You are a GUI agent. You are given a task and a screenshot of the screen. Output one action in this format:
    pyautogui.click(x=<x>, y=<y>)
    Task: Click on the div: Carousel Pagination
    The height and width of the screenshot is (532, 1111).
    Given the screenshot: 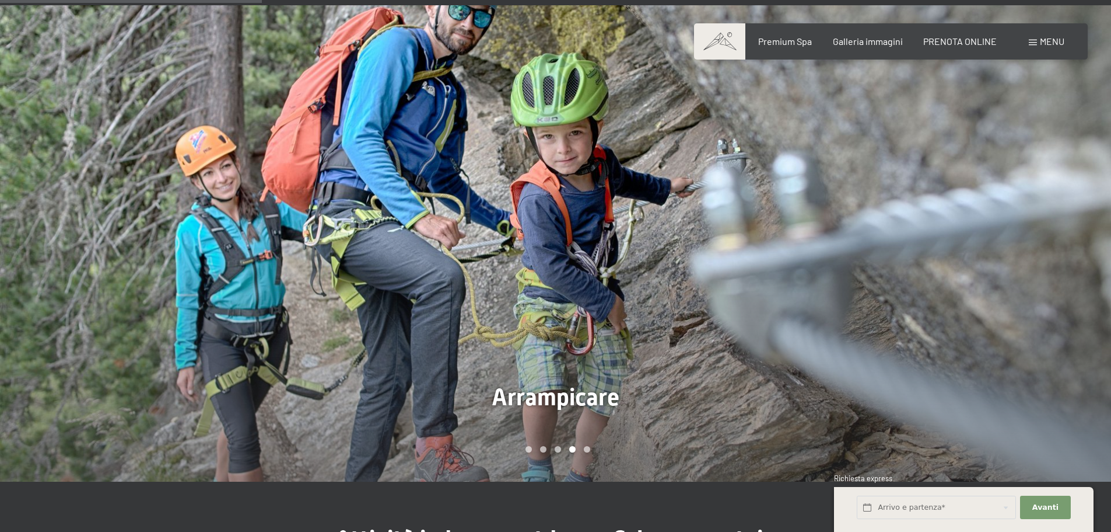 What is the action you would take?
    pyautogui.click(x=556, y=449)
    